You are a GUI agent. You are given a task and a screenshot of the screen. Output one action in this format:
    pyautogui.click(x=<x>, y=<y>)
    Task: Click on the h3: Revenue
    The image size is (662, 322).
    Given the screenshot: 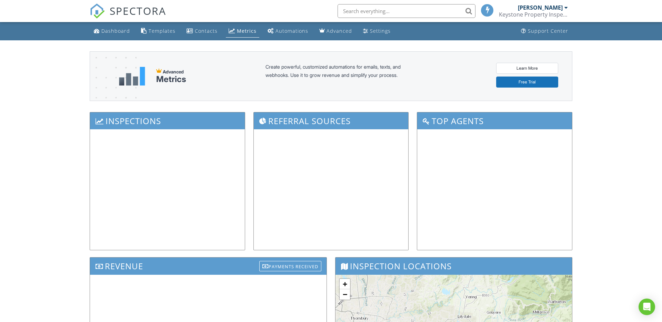 What is the action you would take?
    pyautogui.click(x=208, y=266)
    